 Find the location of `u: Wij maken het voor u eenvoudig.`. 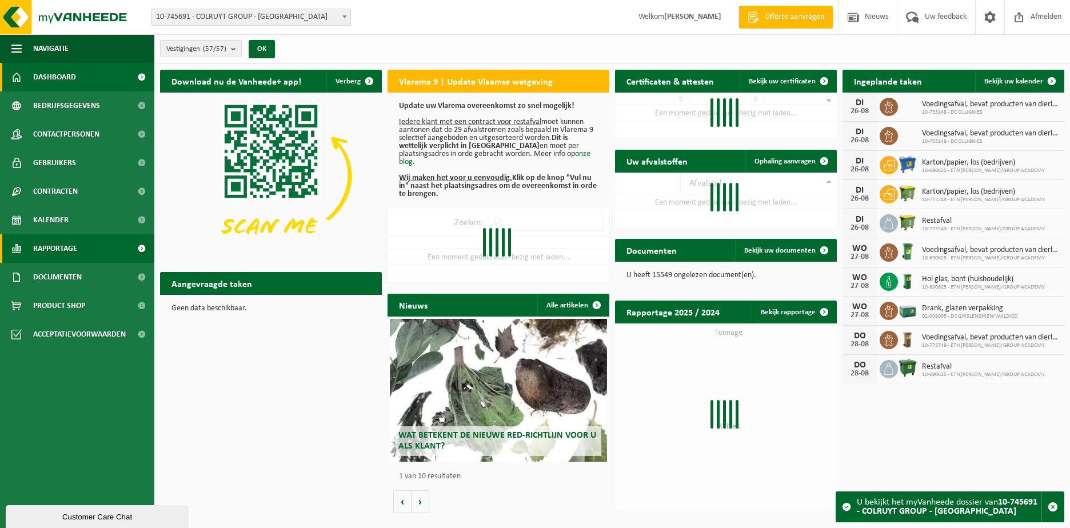

u: Wij maken het voor u eenvoudig. is located at coordinates (456, 178).